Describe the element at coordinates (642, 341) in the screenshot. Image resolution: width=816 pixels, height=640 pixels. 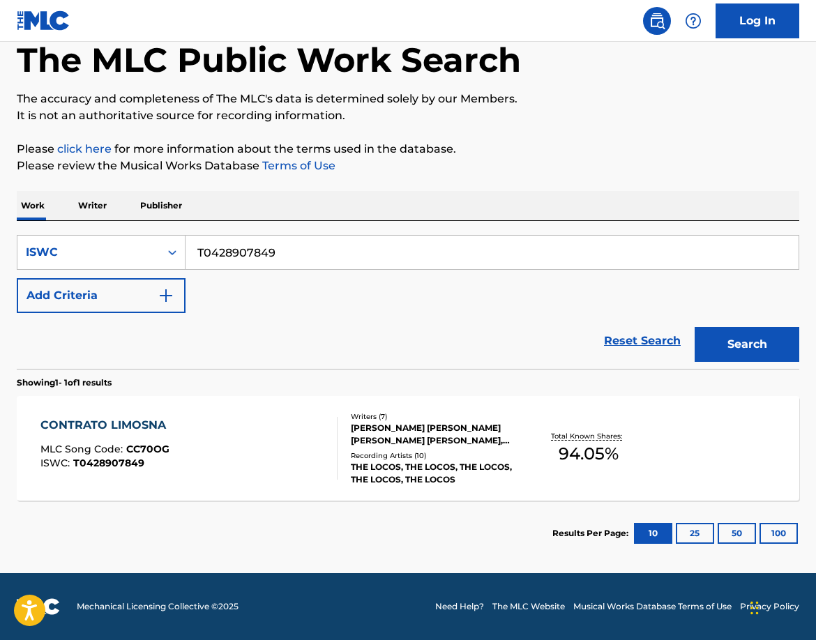
I see `a: Reset Search` at that location.